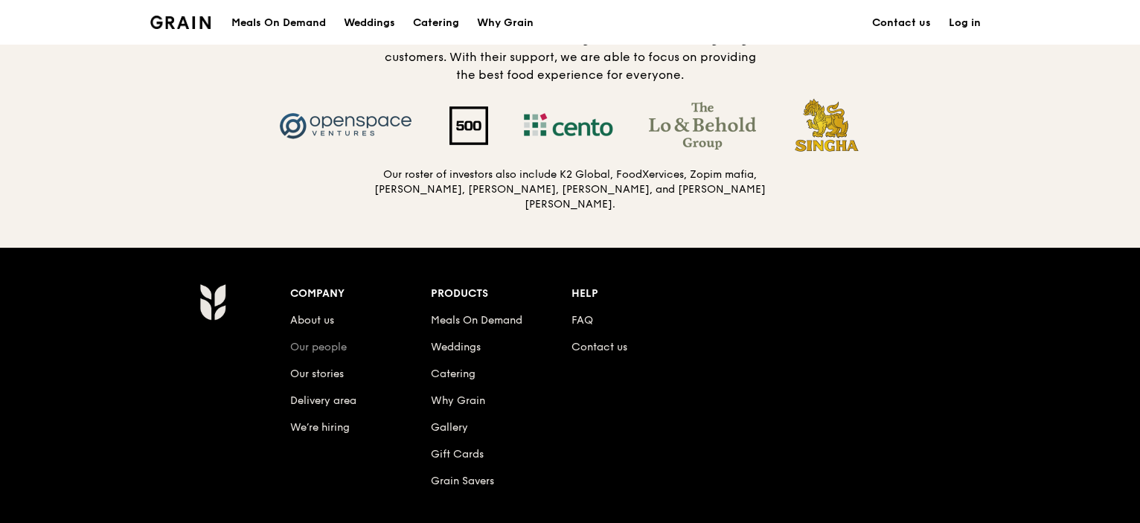  Describe the element at coordinates (323, 400) in the screenshot. I see `a: Delivery area` at that location.